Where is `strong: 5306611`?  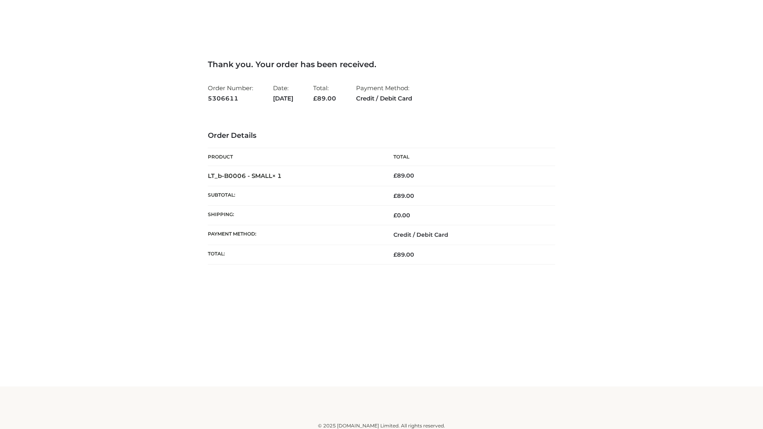 strong: 5306611 is located at coordinates (230, 98).